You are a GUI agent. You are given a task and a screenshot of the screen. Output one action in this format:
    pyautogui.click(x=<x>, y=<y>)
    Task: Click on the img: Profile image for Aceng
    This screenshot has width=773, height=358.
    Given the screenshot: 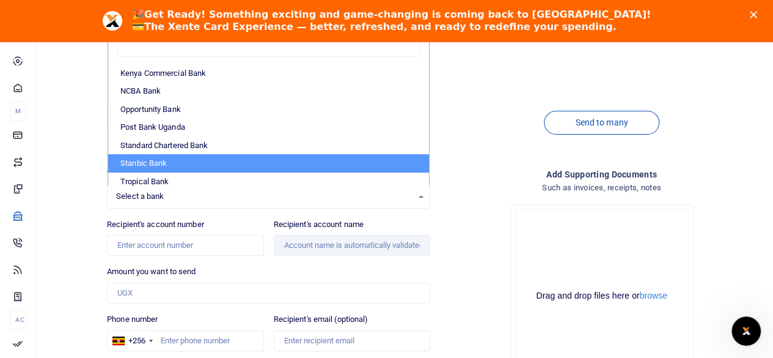 What is the action you would take?
    pyautogui.click(x=112, y=21)
    